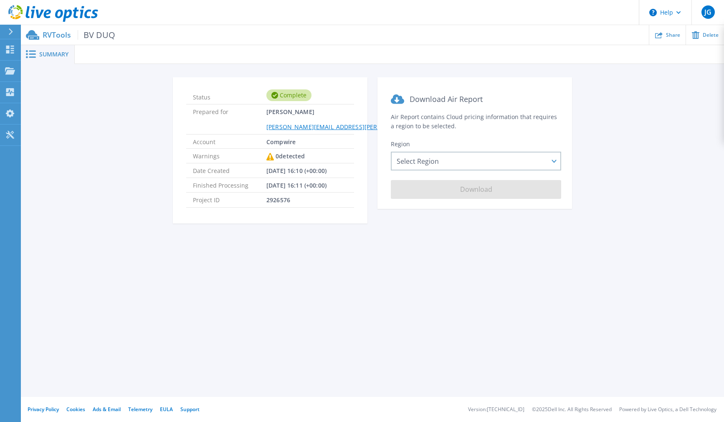 The image size is (724, 422). Describe the element at coordinates (166, 409) in the screenshot. I see `a: EULA` at that location.